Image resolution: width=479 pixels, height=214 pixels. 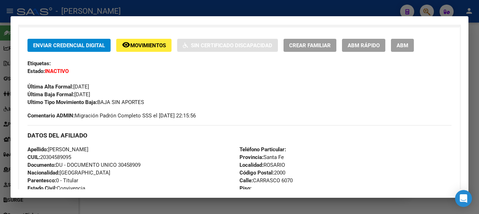 What do you see at coordinates (363, 45) in the screenshot?
I see `button: ABM Rápido` at bounding box center [363, 45].